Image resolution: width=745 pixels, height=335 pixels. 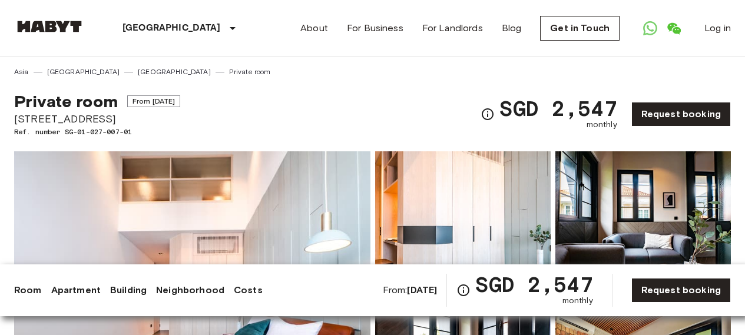 I want to click on a: Room, so click(x=28, y=290).